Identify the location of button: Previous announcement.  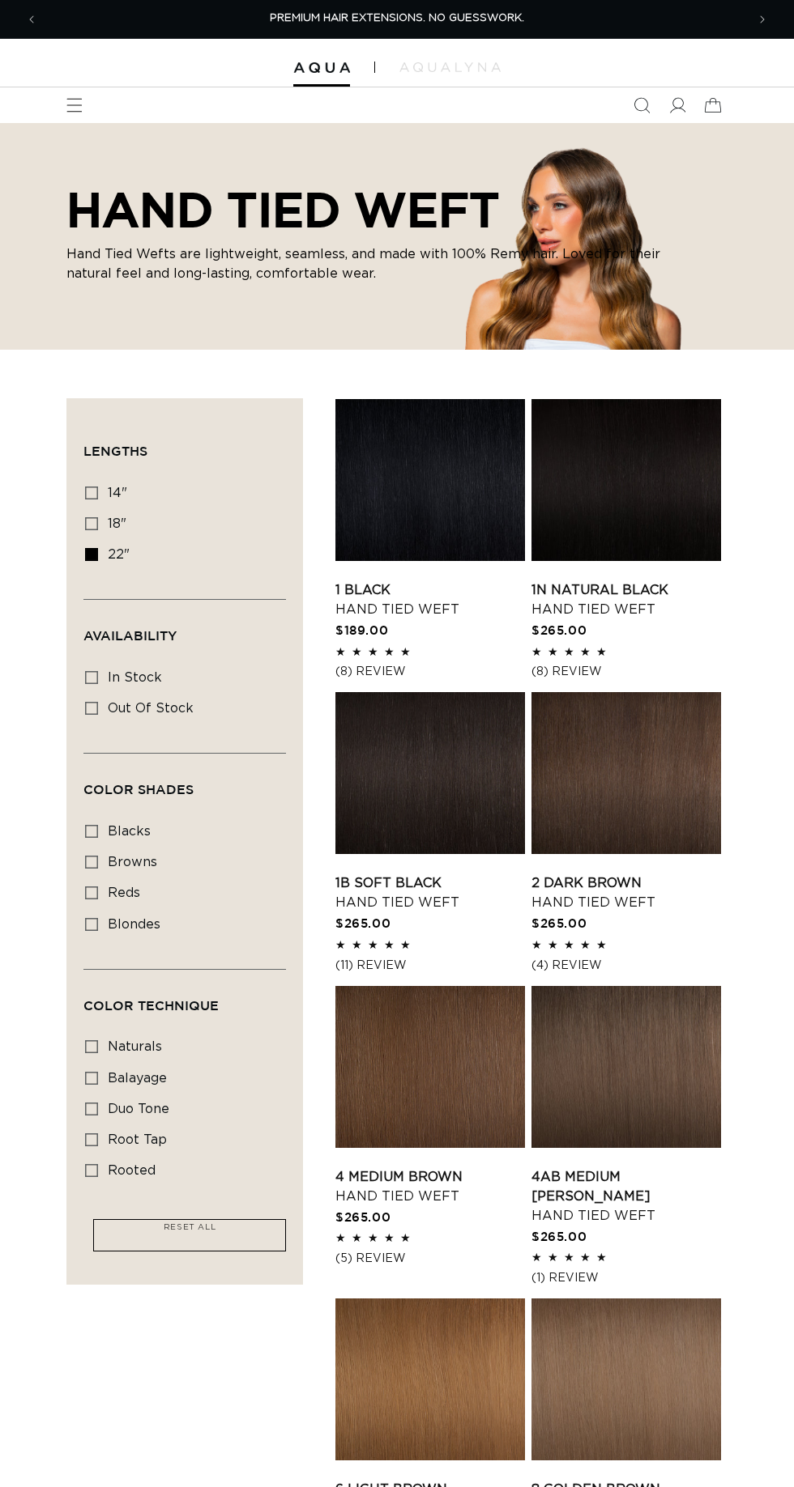
(32, 19).